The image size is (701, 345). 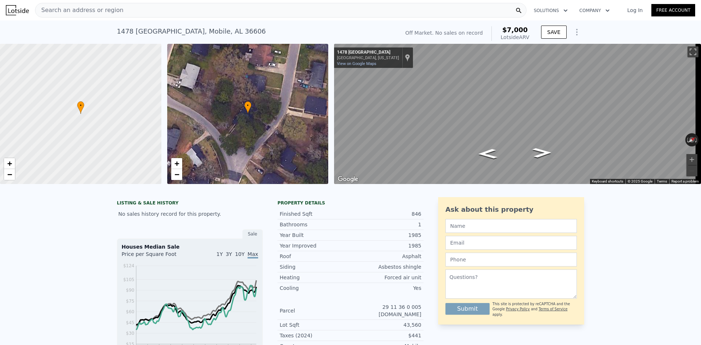 I want to click on div: Parcel, so click(x=315, y=311).